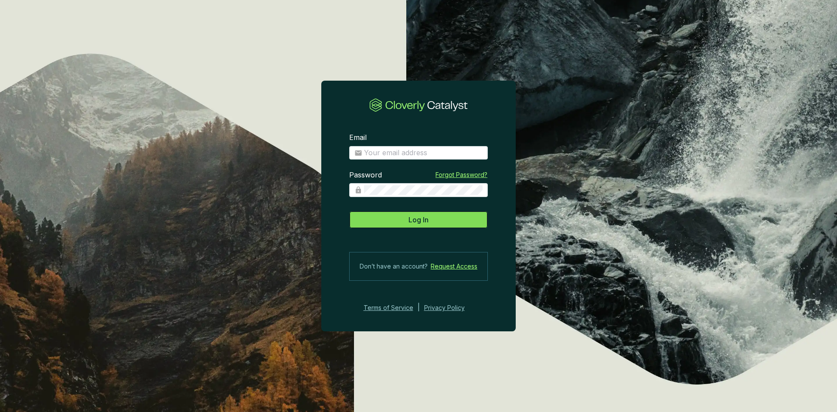 This screenshot has height=412, width=837. I want to click on label: Email, so click(358, 138).